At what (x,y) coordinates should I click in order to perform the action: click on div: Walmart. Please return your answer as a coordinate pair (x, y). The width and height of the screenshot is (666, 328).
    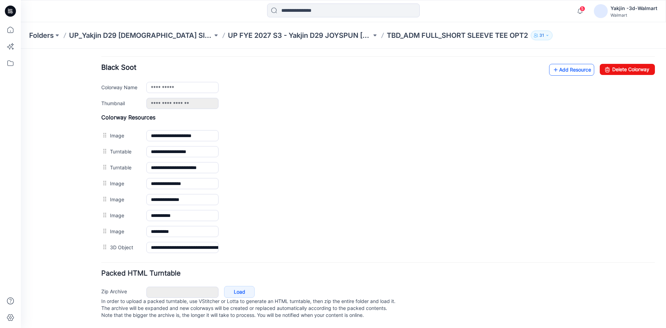
    Looking at the image, I should click on (634, 15).